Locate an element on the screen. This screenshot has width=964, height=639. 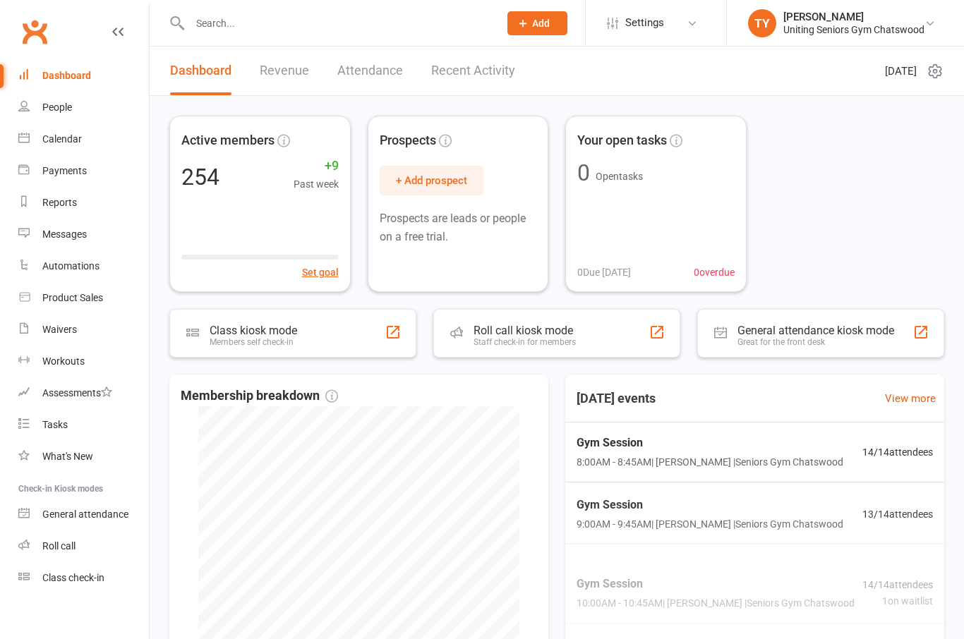
div: Reports is located at coordinates (59, 203).